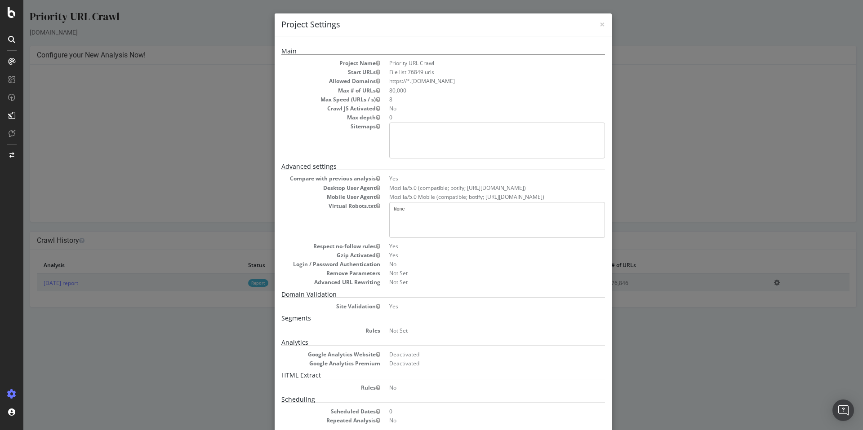 This screenshot has width=863, height=430. I want to click on dt: Max # of URLs, so click(307, 90).